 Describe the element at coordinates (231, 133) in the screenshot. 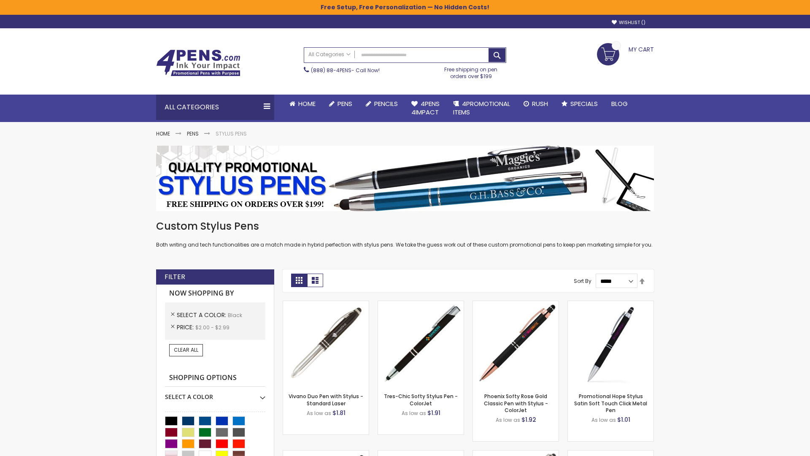

I see `strong: Stylus Pens` at that location.